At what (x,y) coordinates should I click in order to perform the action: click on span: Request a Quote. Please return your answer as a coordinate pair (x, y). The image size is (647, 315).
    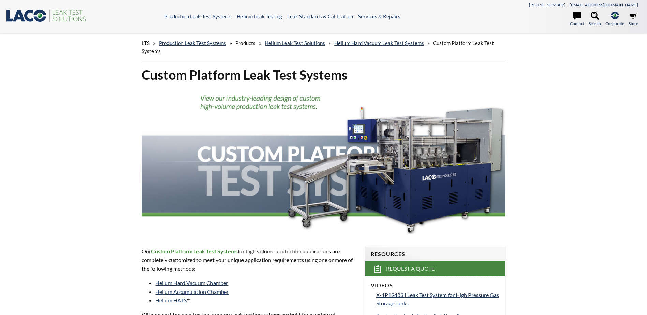
    Looking at the image, I should click on (410, 269).